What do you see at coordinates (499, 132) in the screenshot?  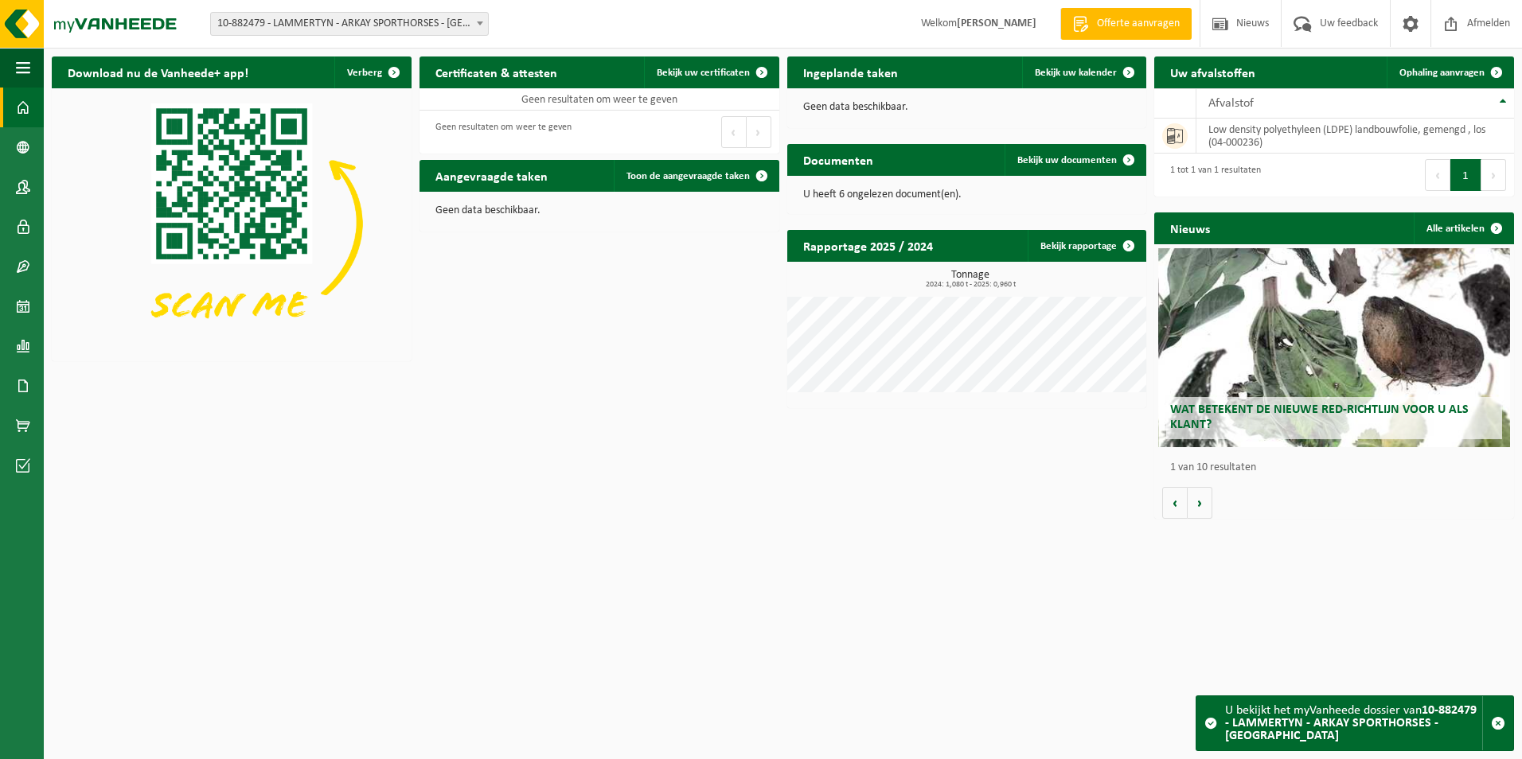 I see `div: Geen resultaten om weer te geven` at bounding box center [499, 132].